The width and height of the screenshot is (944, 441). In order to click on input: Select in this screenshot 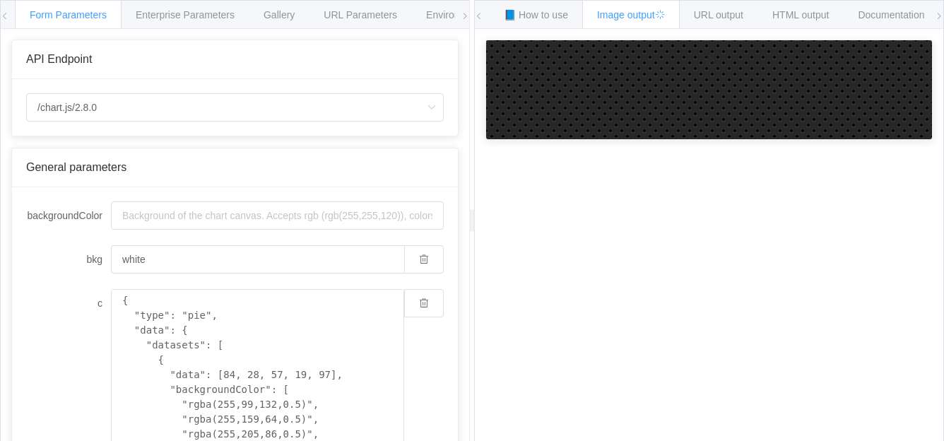, I will do `click(235, 107)`.